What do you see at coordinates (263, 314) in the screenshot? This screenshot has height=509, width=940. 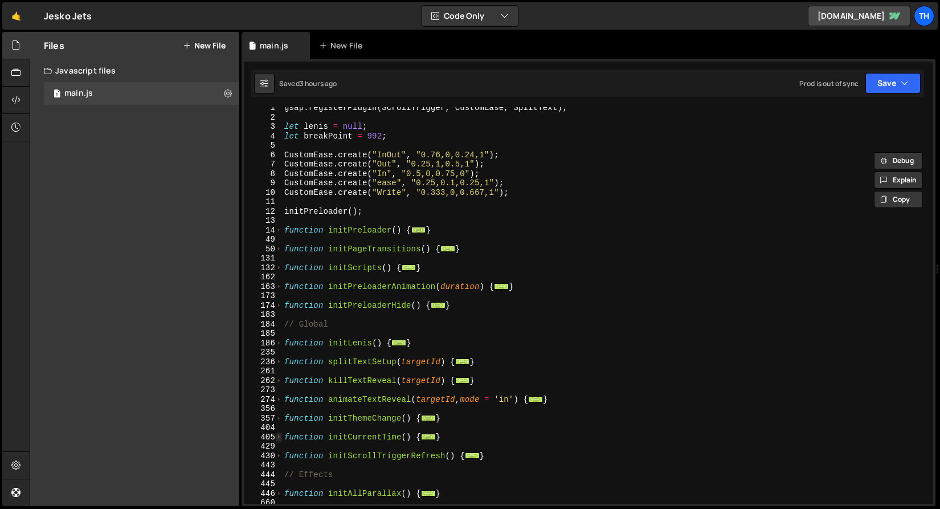 I see `div: 183` at bounding box center [263, 314].